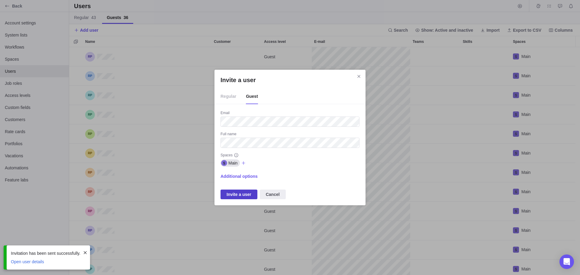  I want to click on span: Regular, so click(228, 97).